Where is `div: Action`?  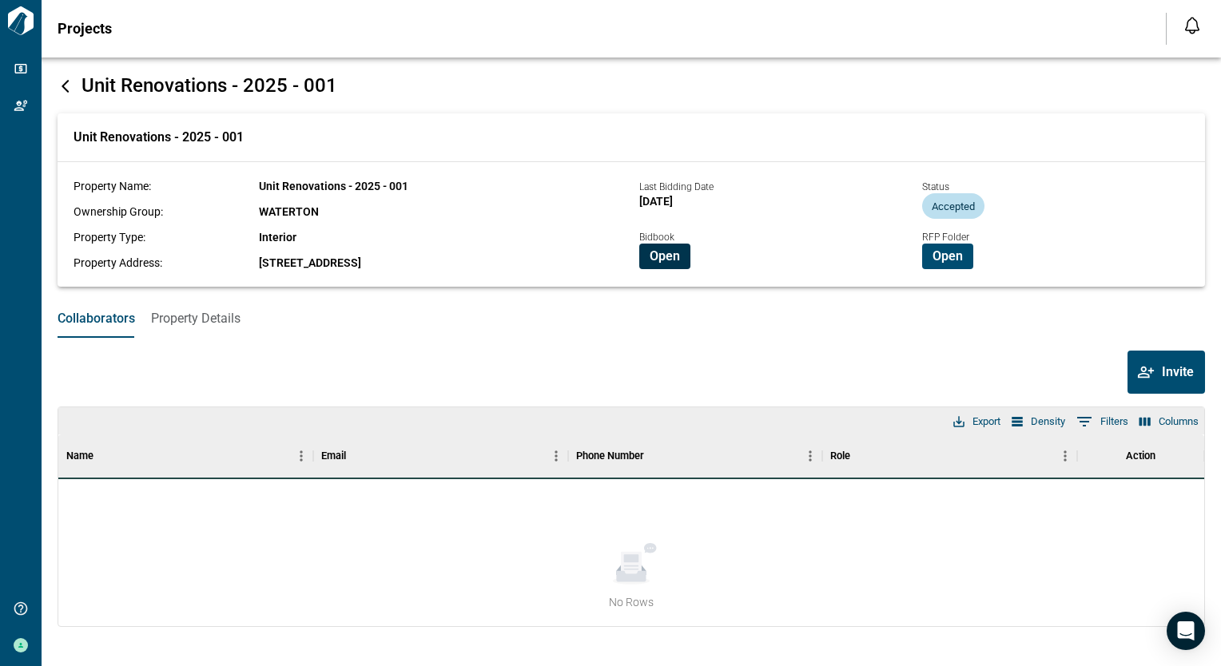
div: Action is located at coordinates (1140, 456).